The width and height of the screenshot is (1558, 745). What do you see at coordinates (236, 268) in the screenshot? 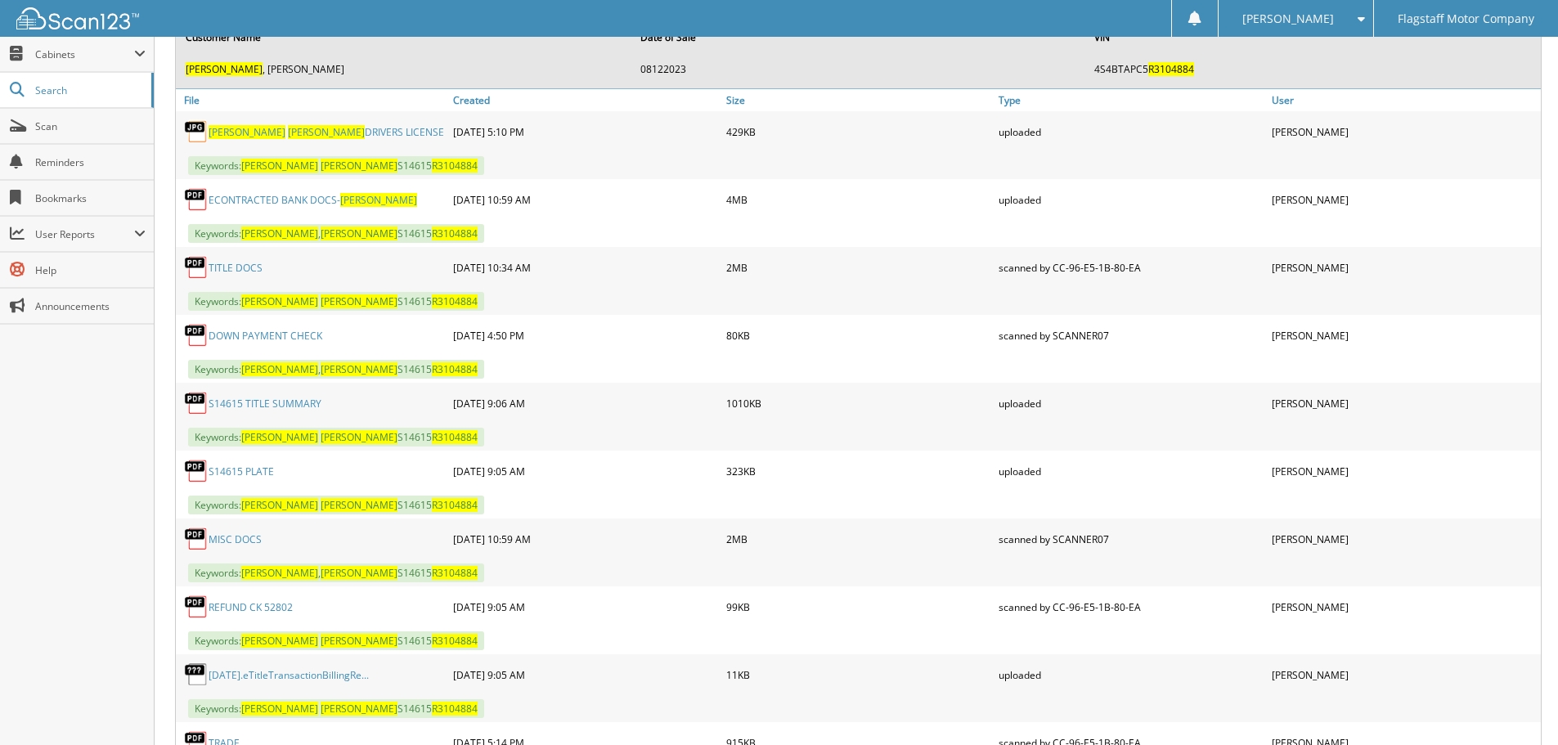
I see `a: TITLE DOCS` at bounding box center [236, 268].